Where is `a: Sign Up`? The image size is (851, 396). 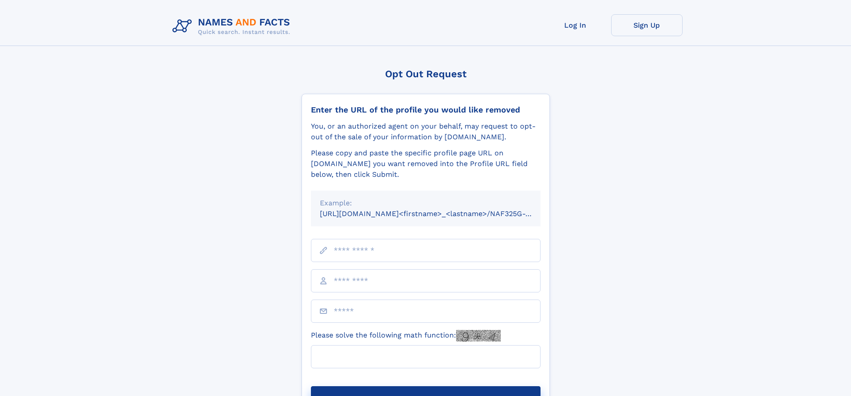 a: Sign Up is located at coordinates (647, 25).